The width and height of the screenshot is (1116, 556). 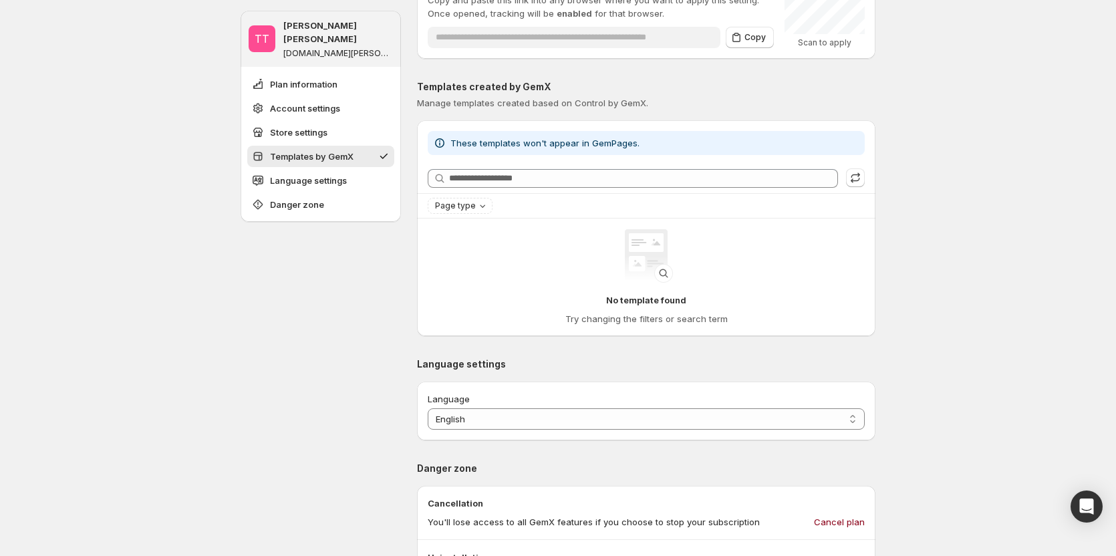 I want to click on span: Templates by GemX, so click(x=311, y=156).